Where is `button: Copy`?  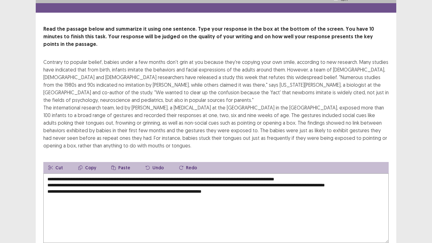 button: Copy is located at coordinates (87, 168).